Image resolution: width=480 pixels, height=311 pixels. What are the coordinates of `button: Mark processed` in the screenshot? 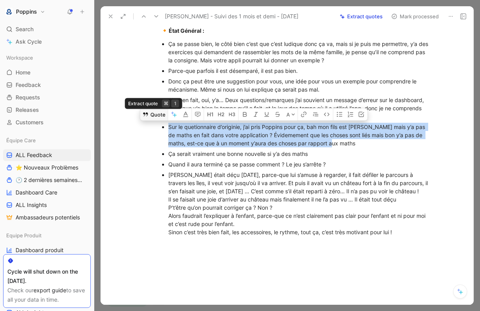 It's located at (415, 16).